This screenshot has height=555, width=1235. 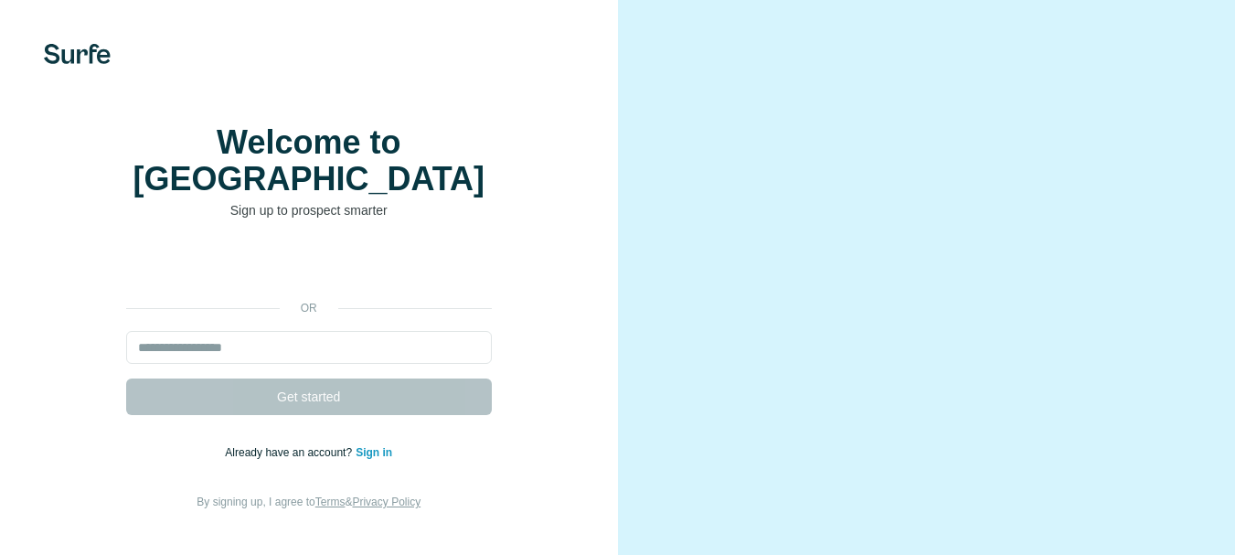 I want to click on a: Terms, so click(x=330, y=502).